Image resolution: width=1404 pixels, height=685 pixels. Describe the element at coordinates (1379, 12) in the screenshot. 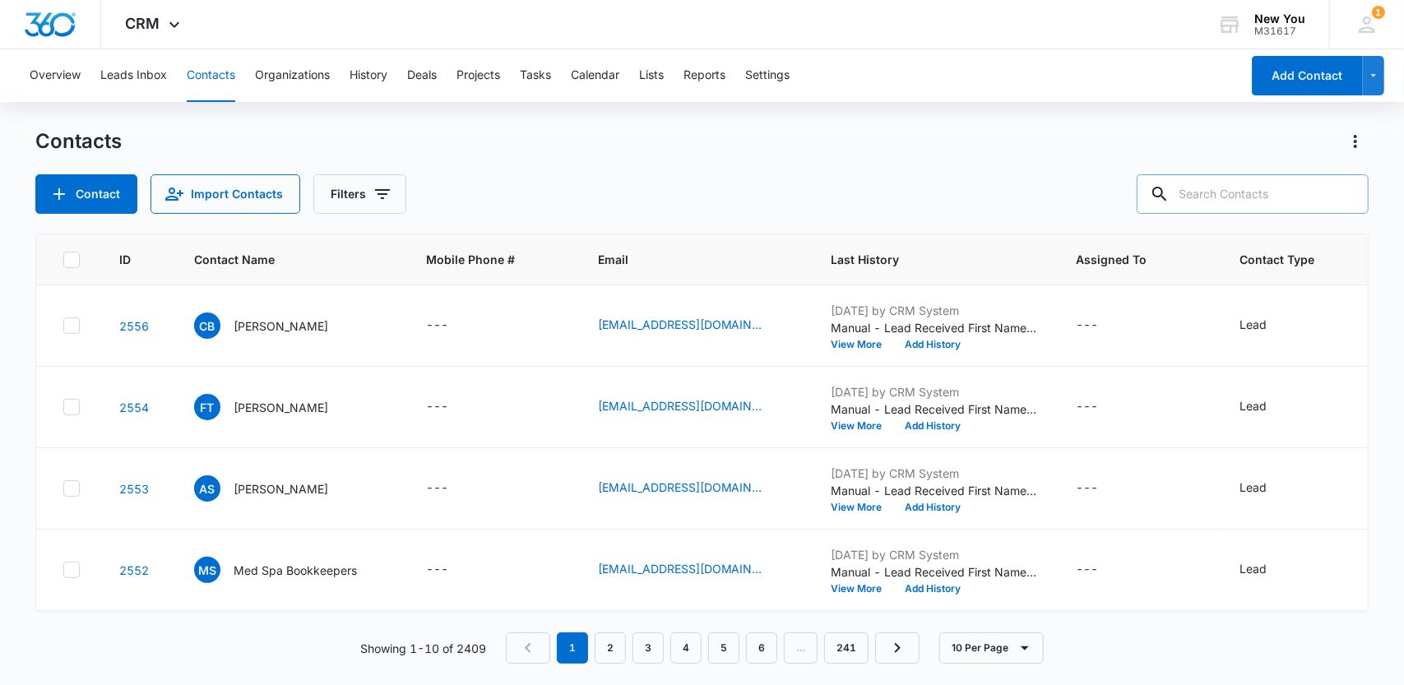

I see `span: 1` at that location.